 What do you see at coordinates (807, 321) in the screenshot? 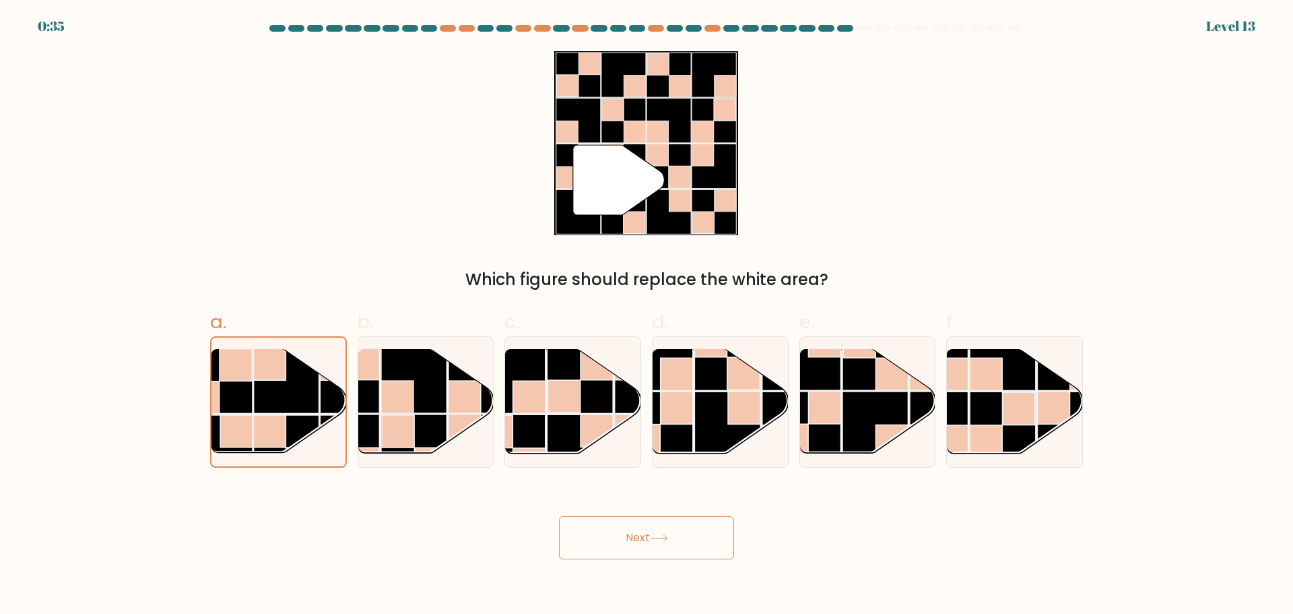
I see `span: e.` at bounding box center [807, 321].